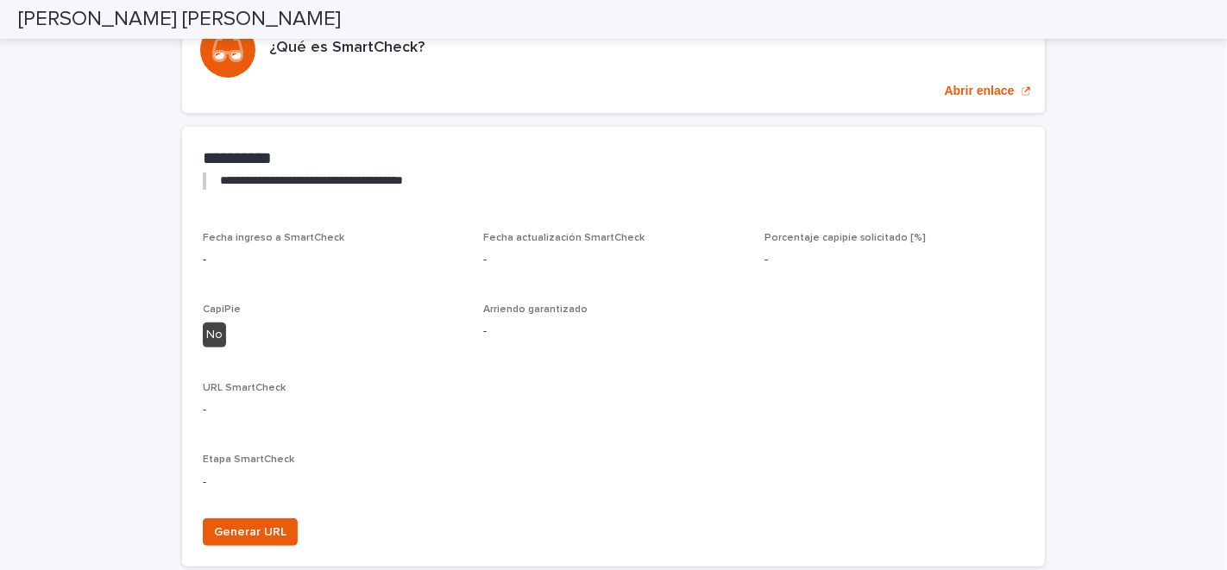 This screenshot has height=570, width=1227. I want to click on p: Abrir enlace, so click(979, 91).